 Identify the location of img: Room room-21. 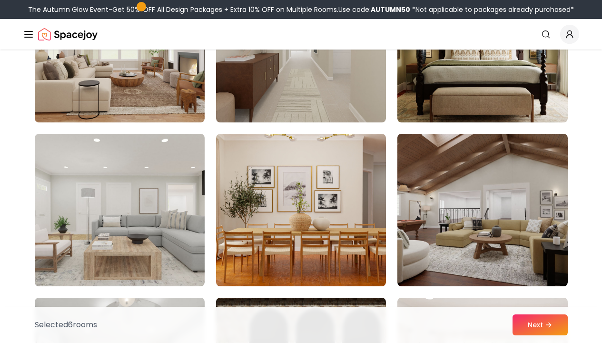
(482, 210).